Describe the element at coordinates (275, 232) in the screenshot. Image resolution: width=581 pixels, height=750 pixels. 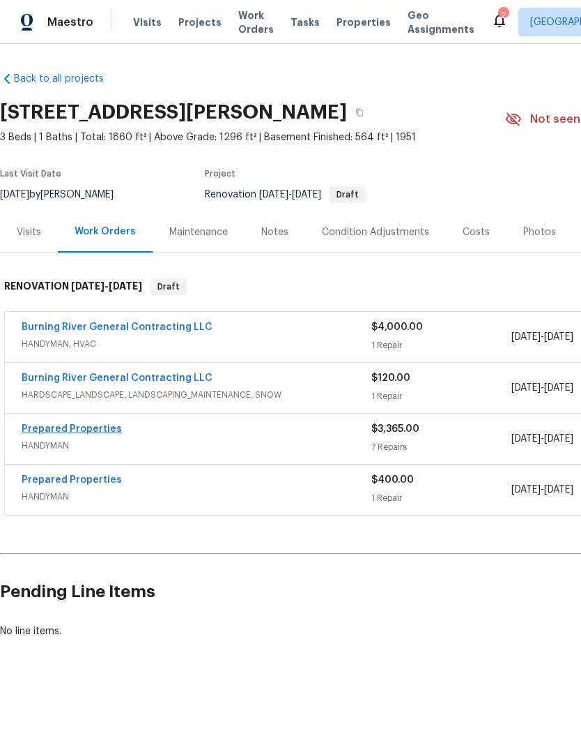
I see `div: Notes` at that location.